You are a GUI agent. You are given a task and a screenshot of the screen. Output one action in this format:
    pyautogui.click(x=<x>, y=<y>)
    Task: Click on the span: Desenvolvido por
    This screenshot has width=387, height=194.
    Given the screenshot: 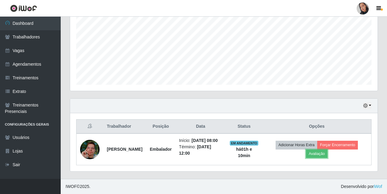 What is the action you would take?
    pyautogui.click(x=361, y=187)
    